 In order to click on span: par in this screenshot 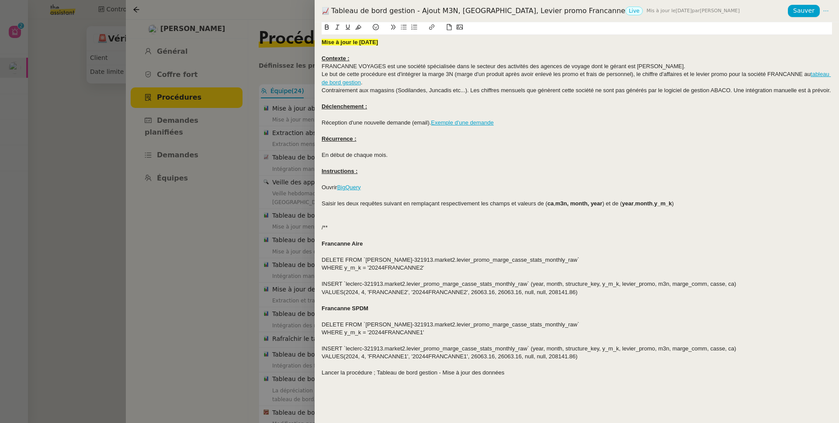, I will do `click(696, 10)`.